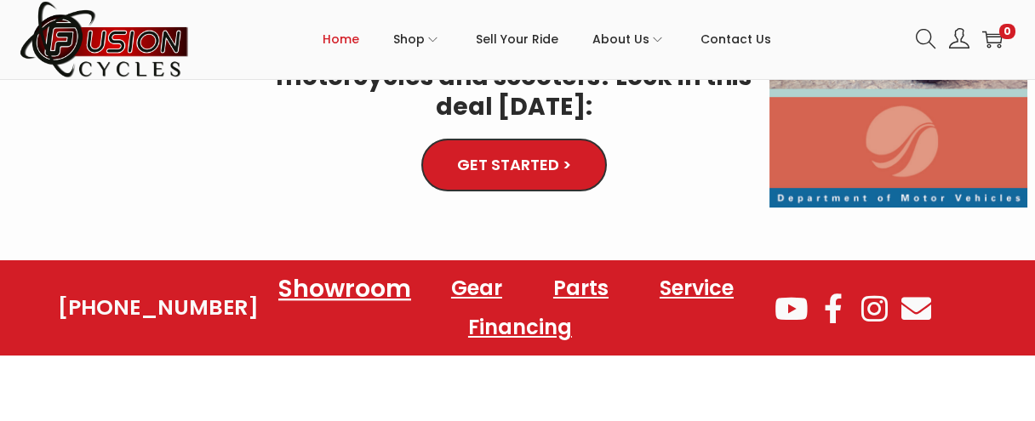  What do you see at coordinates (341, 39) in the screenshot?
I see `span: Home` at bounding box center [341, 39].